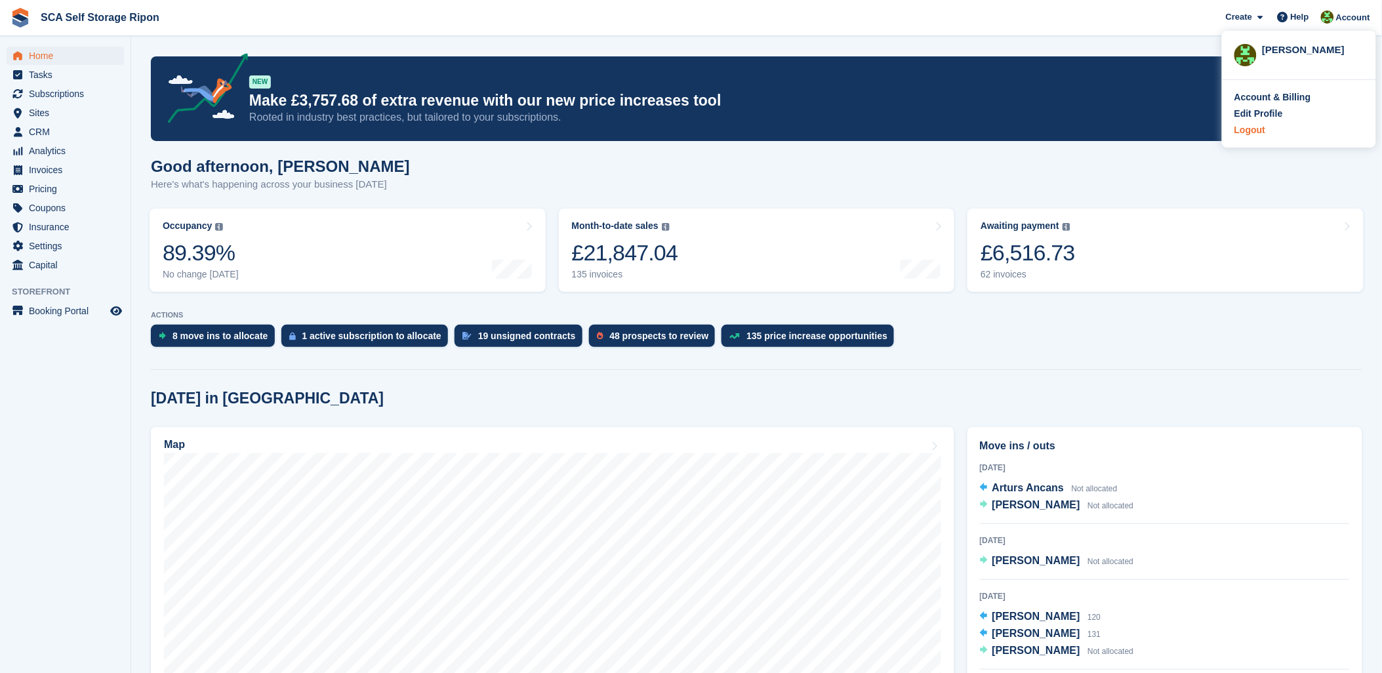 This screenshot has width=1382, height=673. What do you see at coordinates (187, 226) in the screenshot?
I see `div: Occupancy` at bounding box center [187, 226].